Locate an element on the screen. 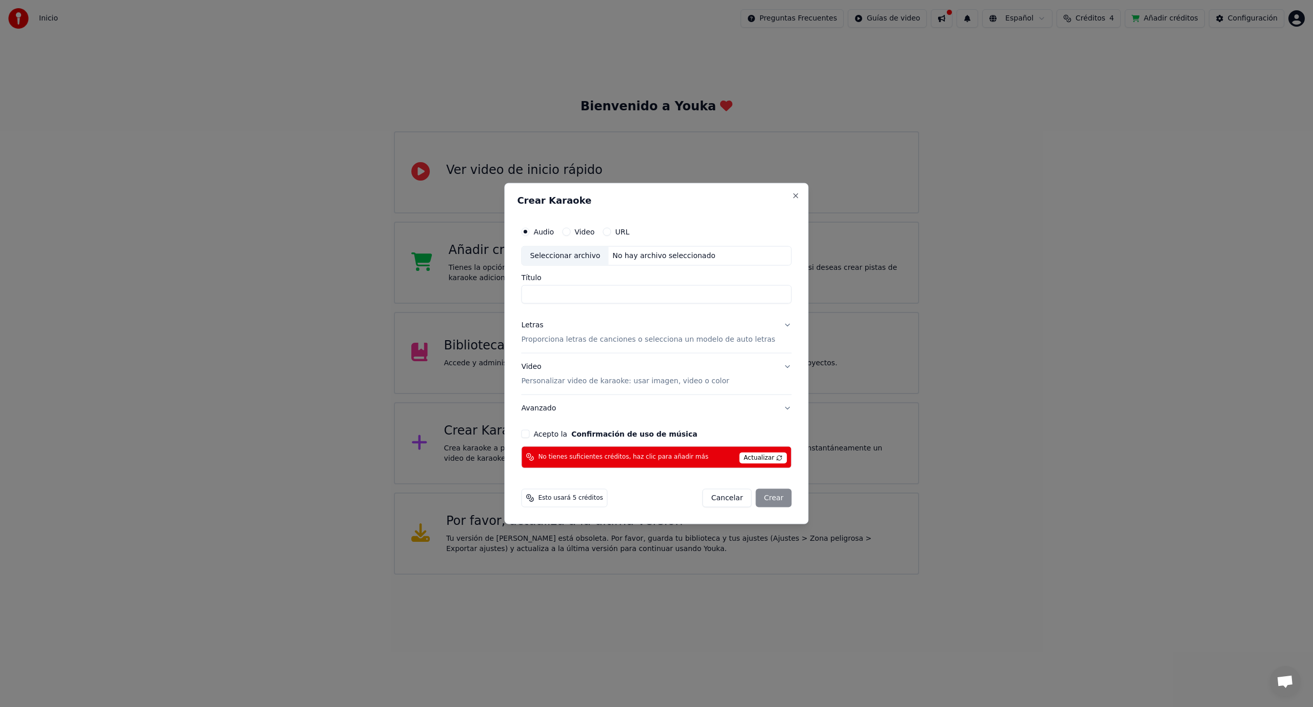 This screenshot has height=707, width=1313. div: Seleccionar archivo is located at coordinates (565, 256).